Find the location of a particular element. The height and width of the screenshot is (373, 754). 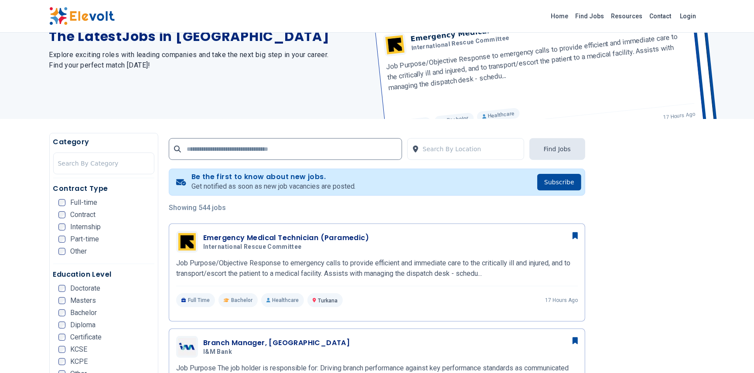

a: International Rescue CommitteeEmergency Medical Technician (Paramedic)International Rescue Commit... is located at coordinates (377, 269).